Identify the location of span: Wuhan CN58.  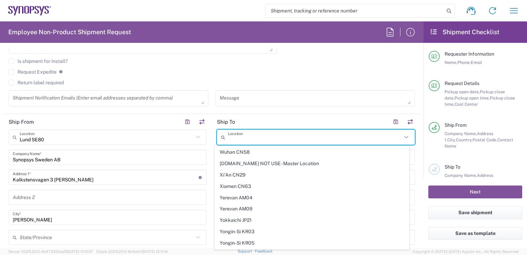
(312, 152).